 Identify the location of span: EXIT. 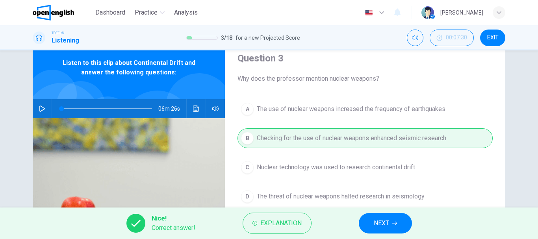
(493, 38).